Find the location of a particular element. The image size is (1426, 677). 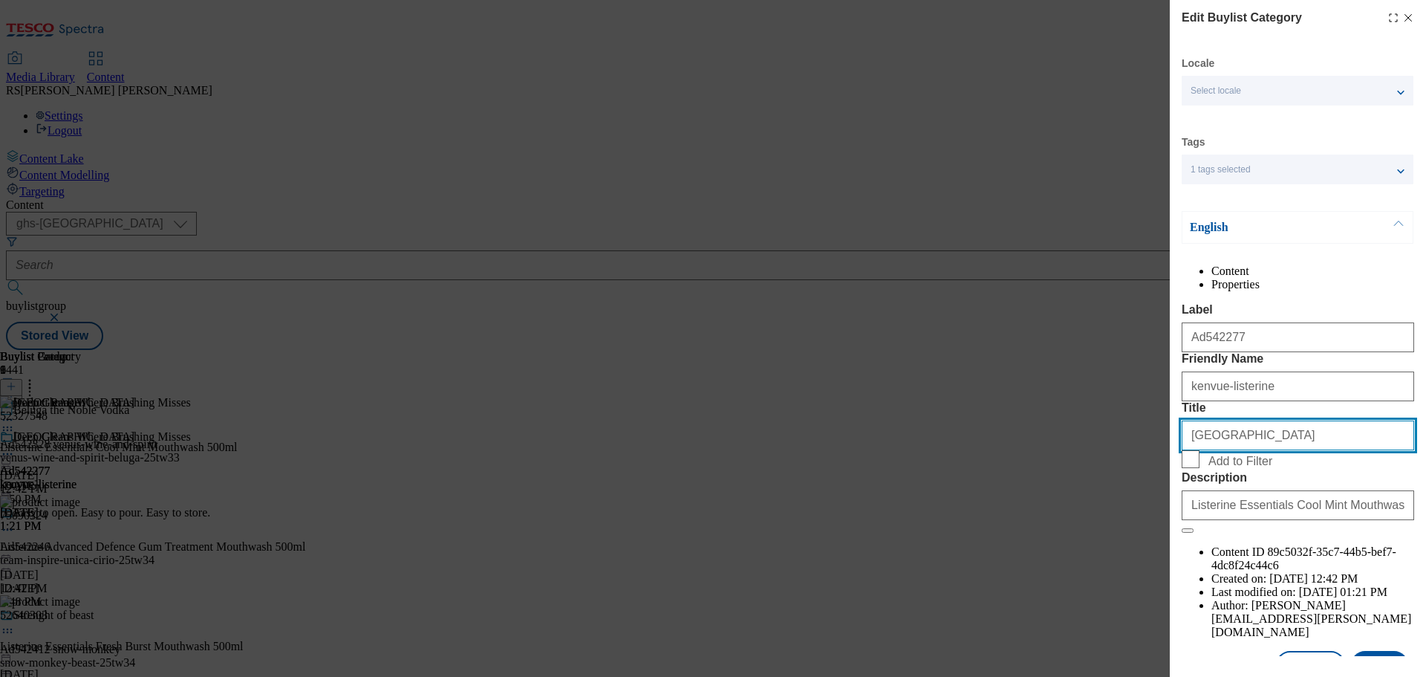

li: Created on: is located at coordinates (1313, 579).